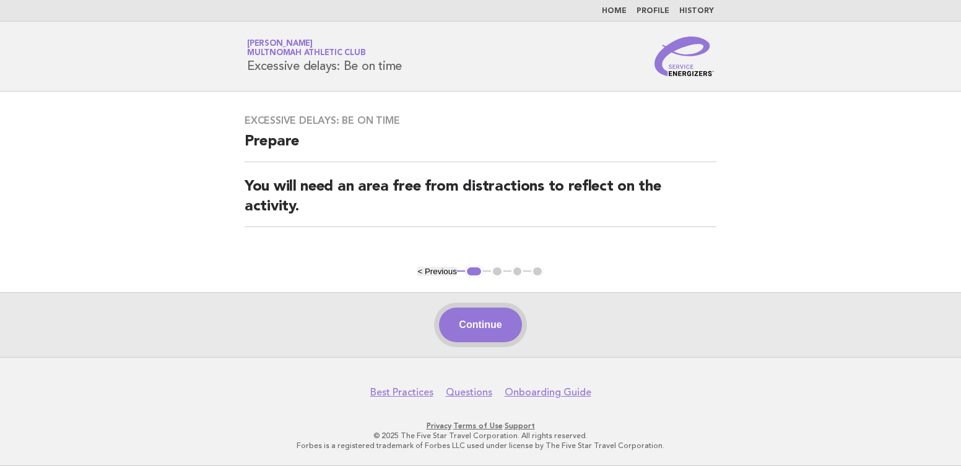 This screenshot has width=961, height=466. Describe the element at coordinates (481, 121) in the screenshot. I see `h3: Excessive delays: Be on time` at that location.